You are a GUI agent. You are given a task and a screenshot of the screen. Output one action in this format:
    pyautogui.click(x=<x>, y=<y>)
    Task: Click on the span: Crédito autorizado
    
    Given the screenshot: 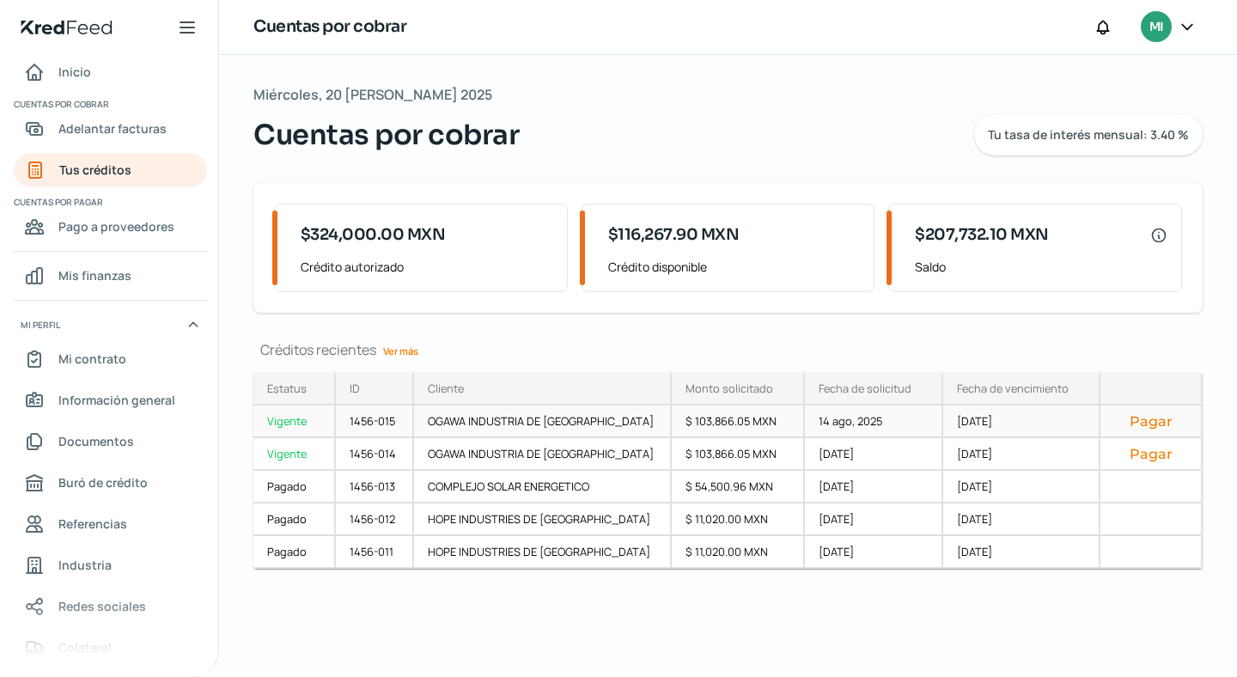 What is the action you would take?
    pyautogui.click(x=427, y=266)
    